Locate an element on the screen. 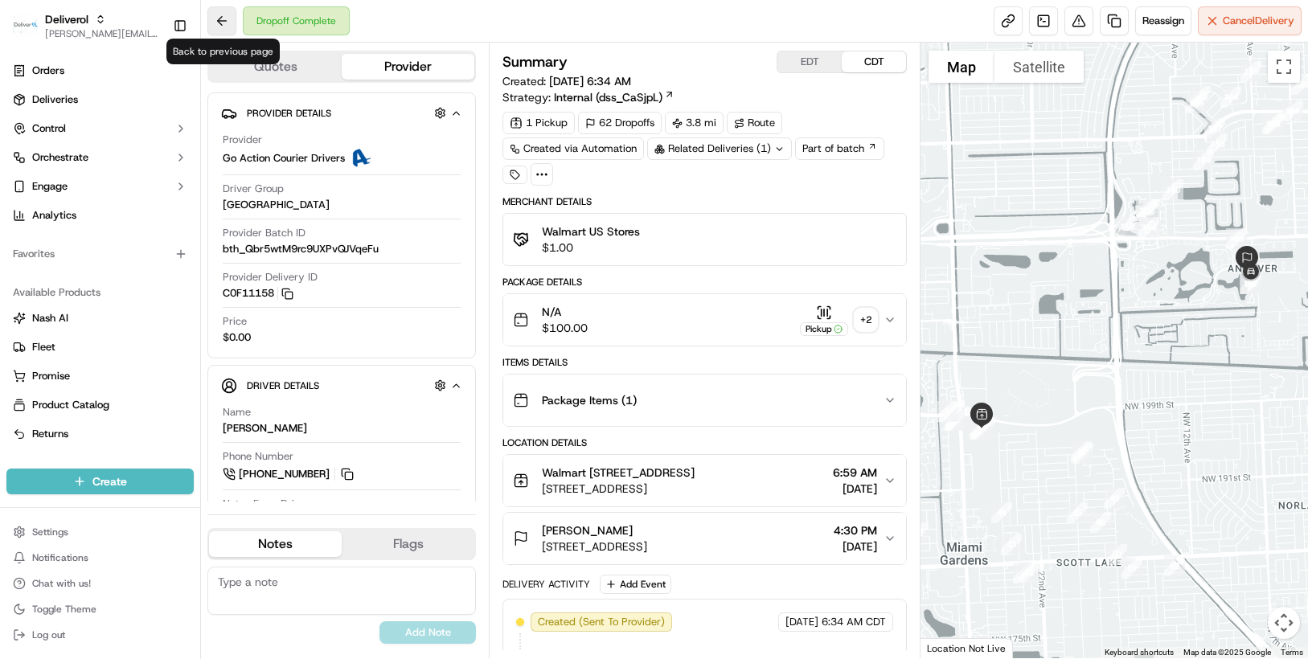 The width and height of the screenshot is (1308, 659). img: Google is located at coordinates (951, 648).